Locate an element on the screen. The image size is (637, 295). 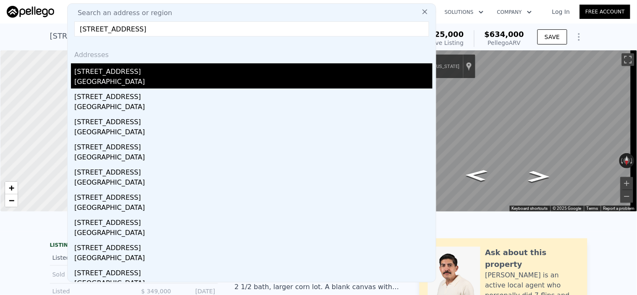
button: Zoom in is located at coordinates (627, 184).